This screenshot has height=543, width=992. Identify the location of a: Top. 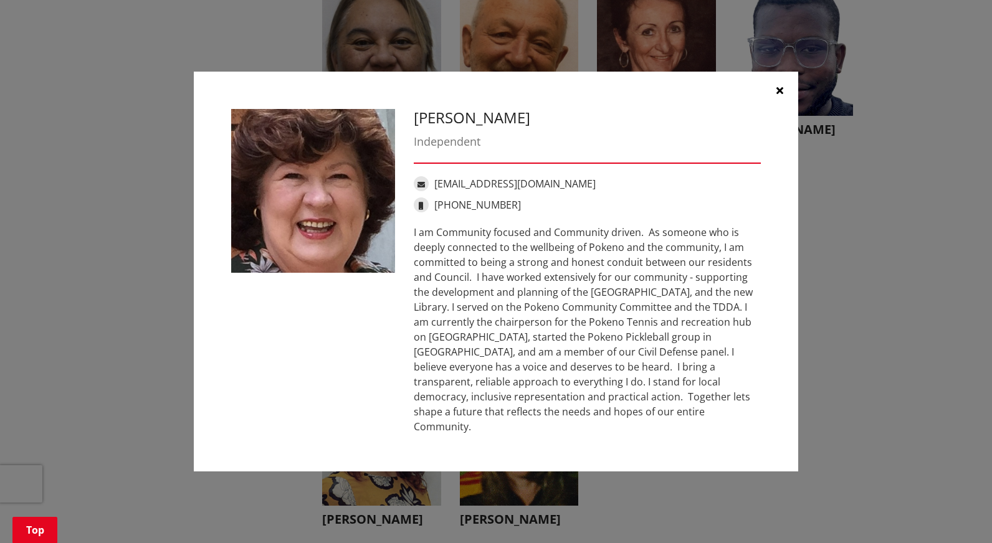
(35, 530).